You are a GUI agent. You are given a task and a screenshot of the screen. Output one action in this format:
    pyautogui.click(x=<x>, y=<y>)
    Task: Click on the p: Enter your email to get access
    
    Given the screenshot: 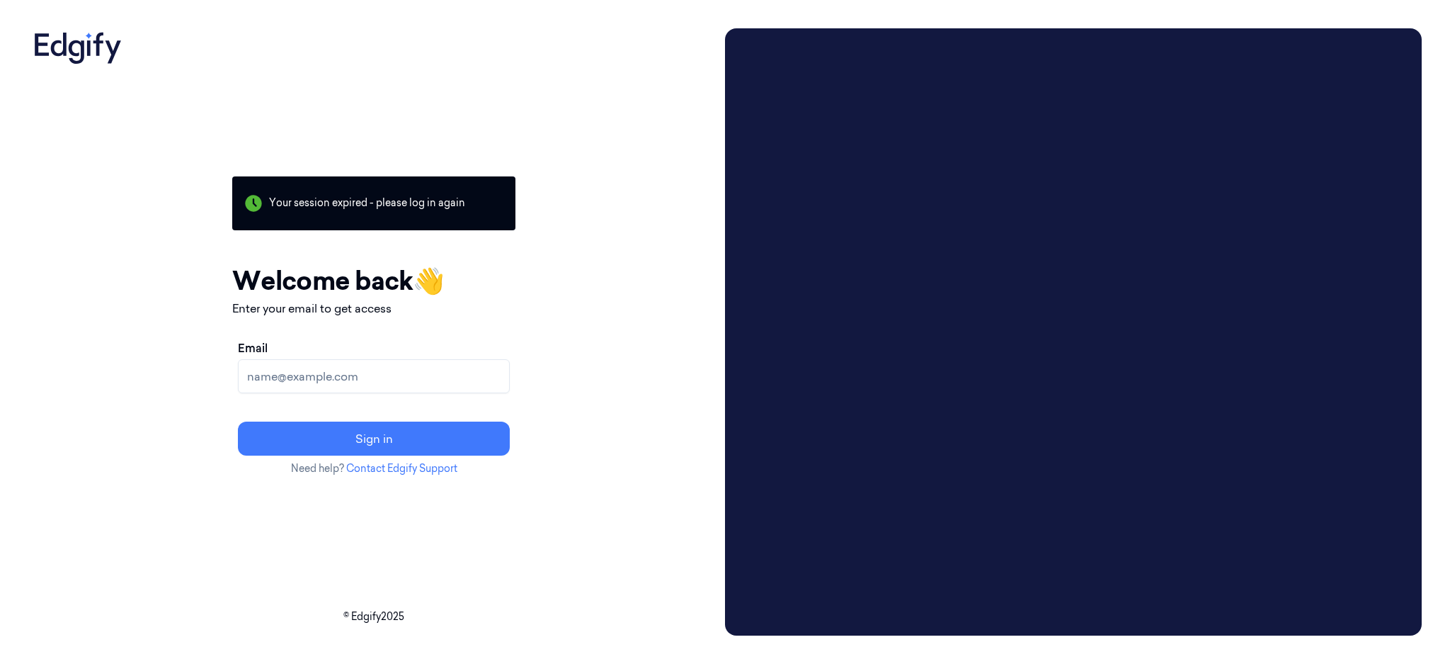 What is the action you would take?
    pyautogui.click(x=374, y=308)
    